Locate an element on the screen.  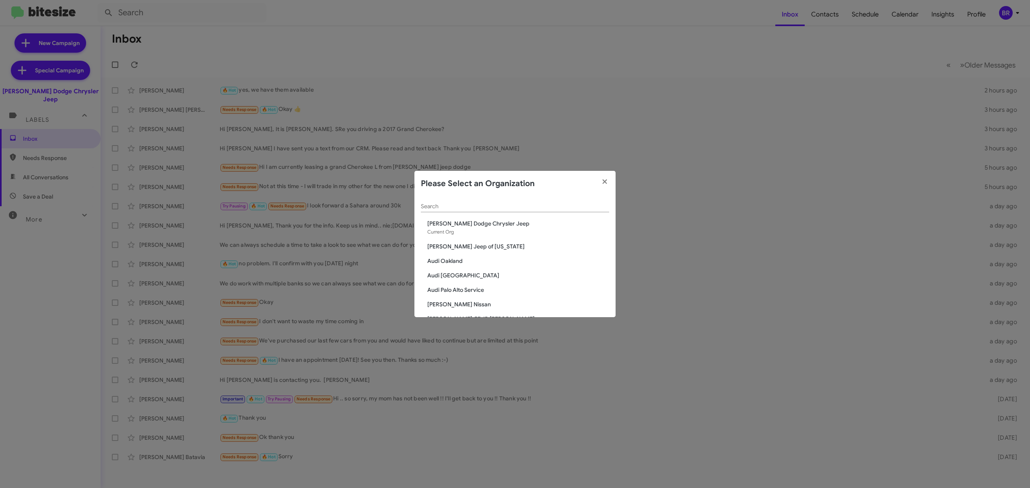
h2: Please Select an Organization is located at coordinates (478, 184).